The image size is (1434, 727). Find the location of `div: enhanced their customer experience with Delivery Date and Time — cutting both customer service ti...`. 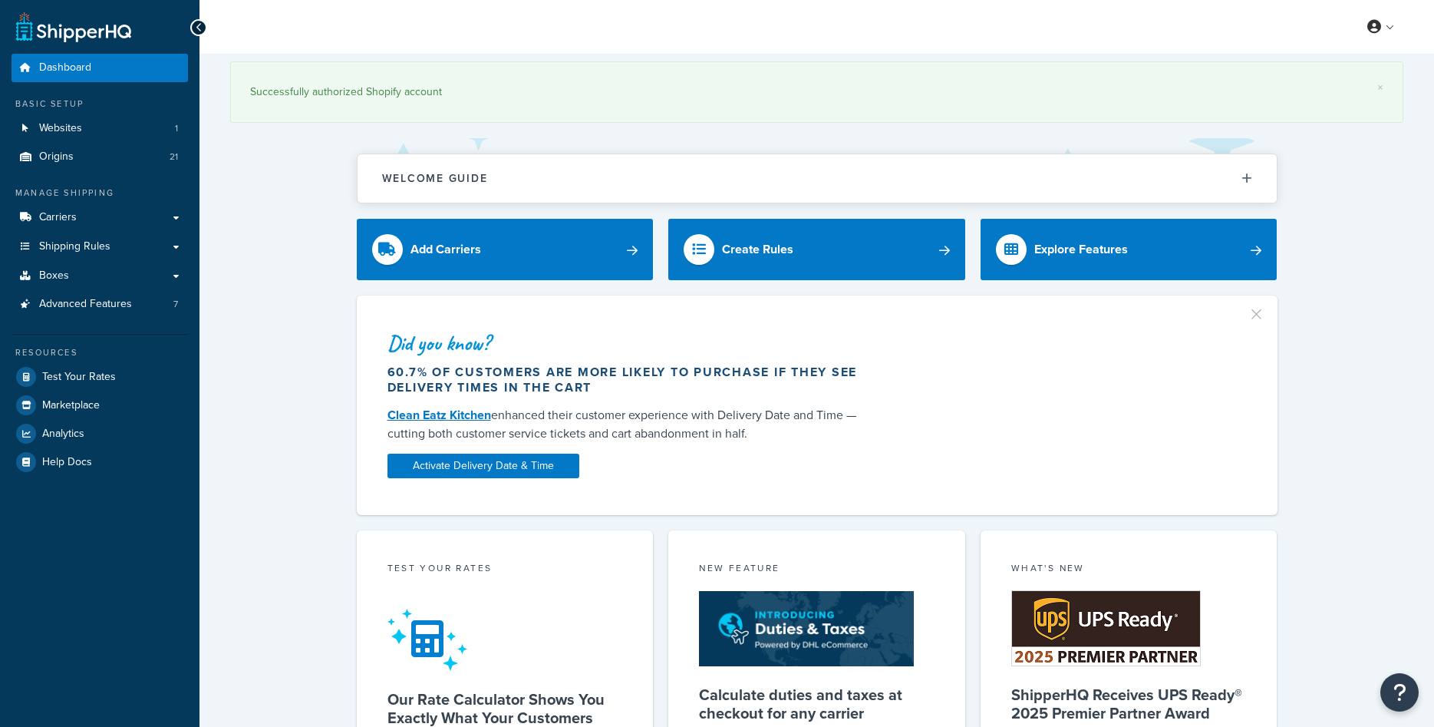

div: enhanced their customer experience with Delivery Date and Time — cutting both customer service ti... is located at coordinates (630, 424).